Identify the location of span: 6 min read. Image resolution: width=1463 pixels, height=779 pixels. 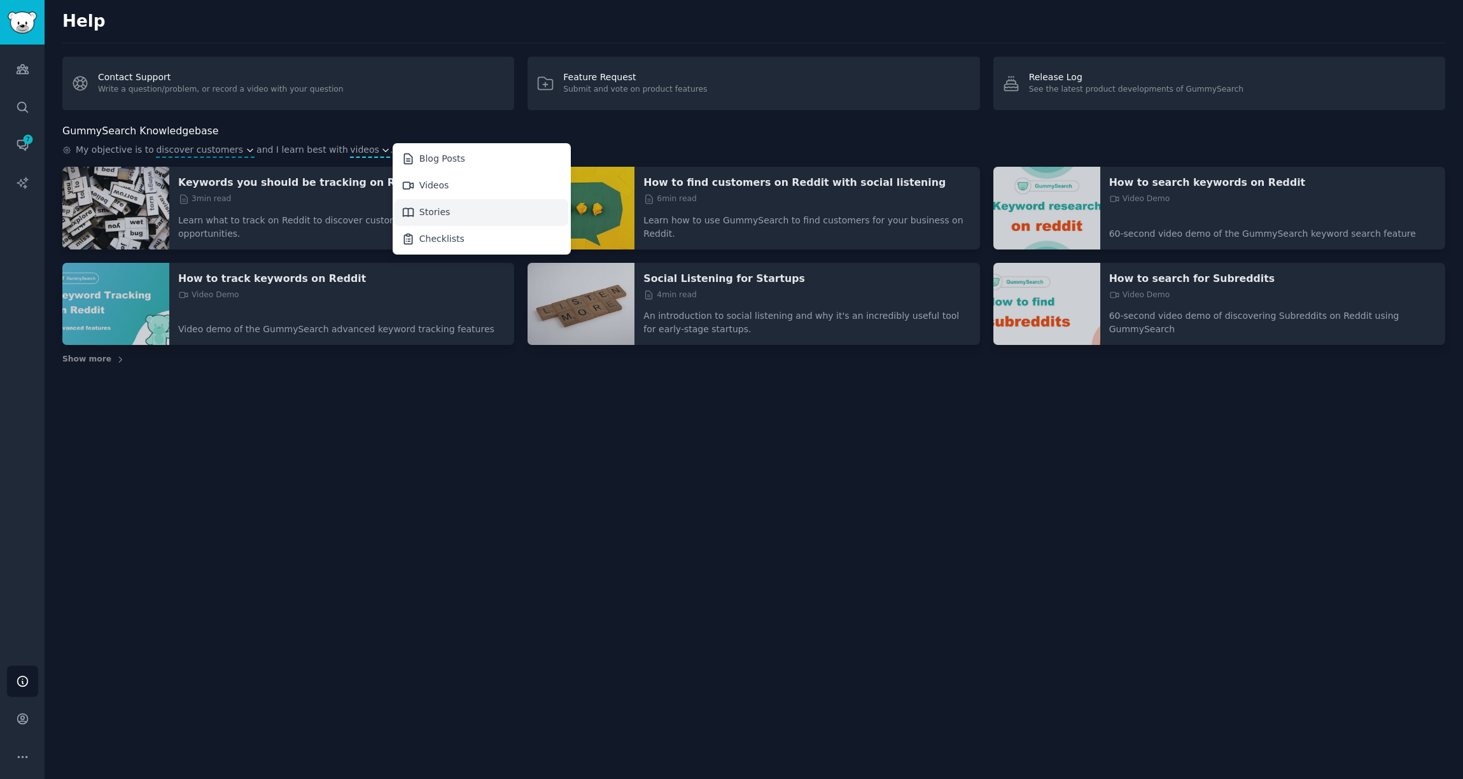
(669, 199).